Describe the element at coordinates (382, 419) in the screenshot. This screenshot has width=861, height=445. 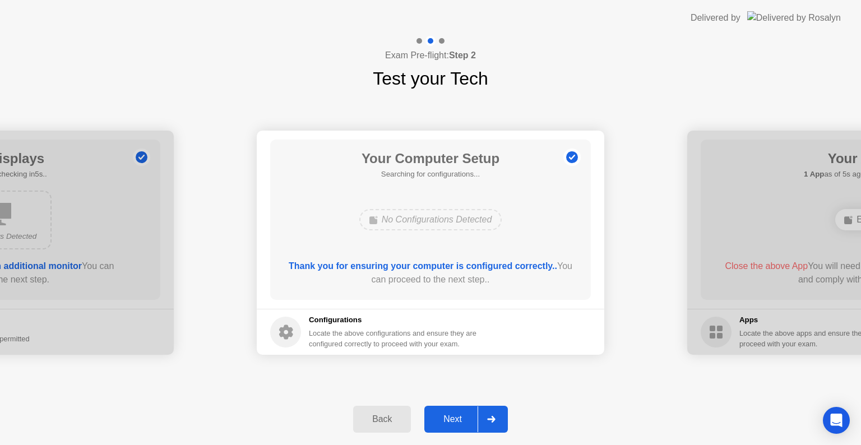
I see `button: Back` at that location.